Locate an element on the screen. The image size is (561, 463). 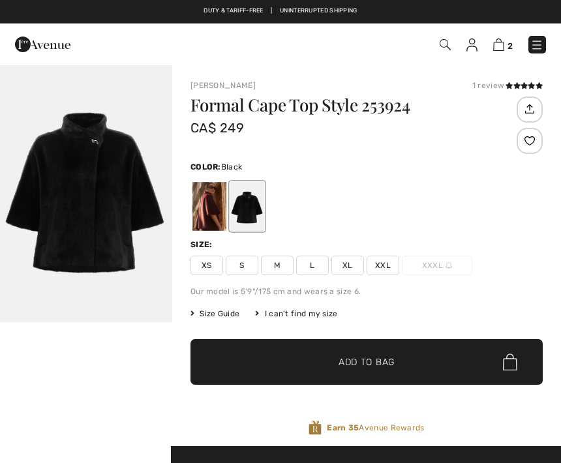
span: XS is located at coordinates (207, 266).